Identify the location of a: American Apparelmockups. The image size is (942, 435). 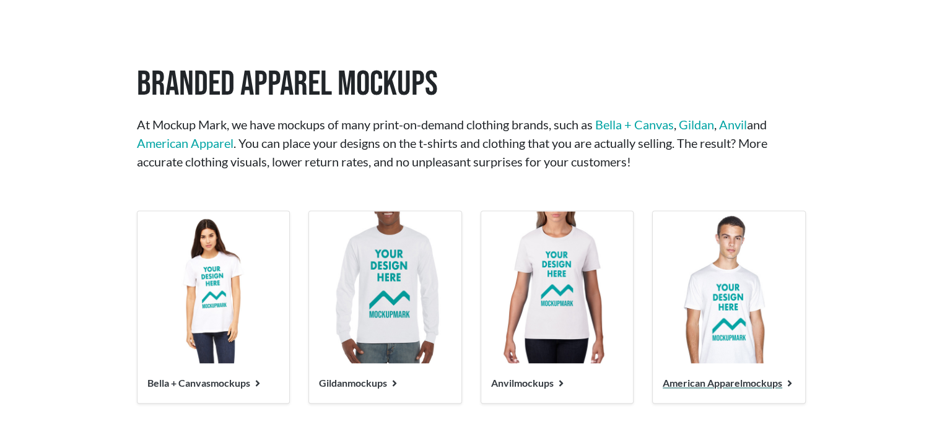
(729, 307).